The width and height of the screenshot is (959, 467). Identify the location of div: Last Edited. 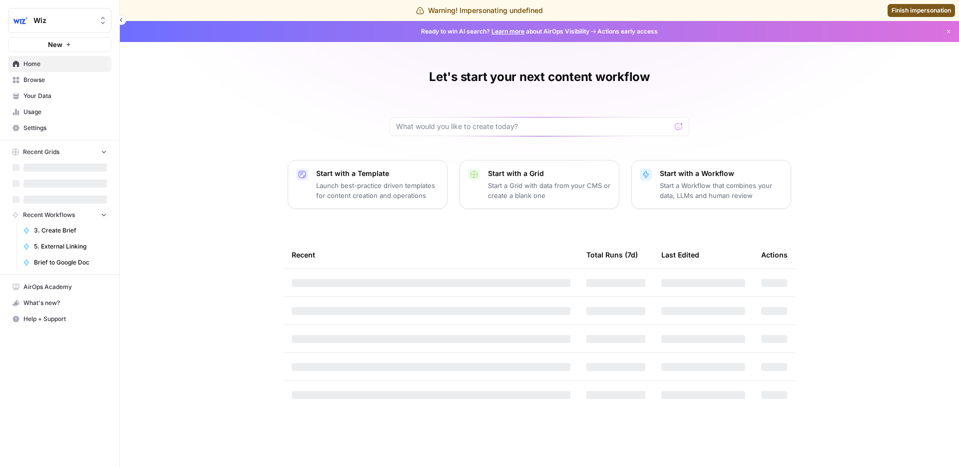
(680, 254).